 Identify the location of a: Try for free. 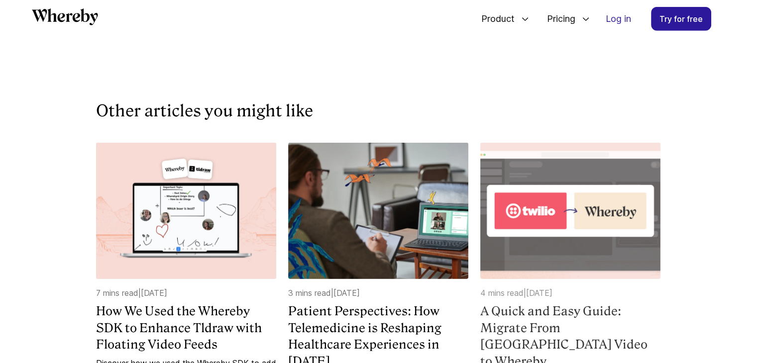
(681, 19).